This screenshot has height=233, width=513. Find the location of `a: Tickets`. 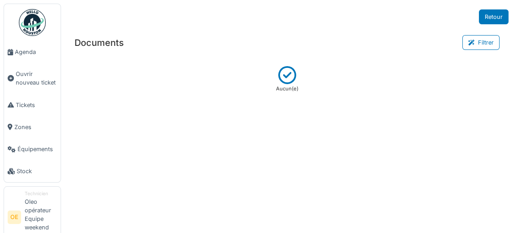

a: Tickets is located at coordinates (32, 105).